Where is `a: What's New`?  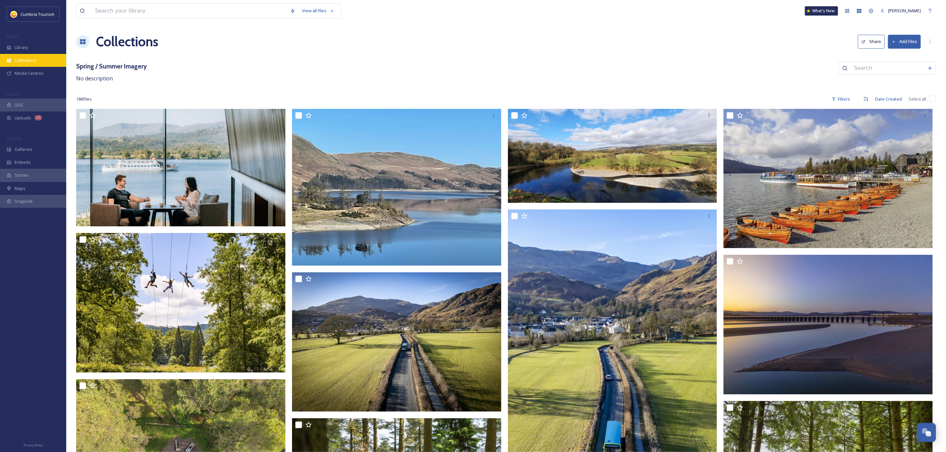 a: What's New is located at coordinates (821, 11).